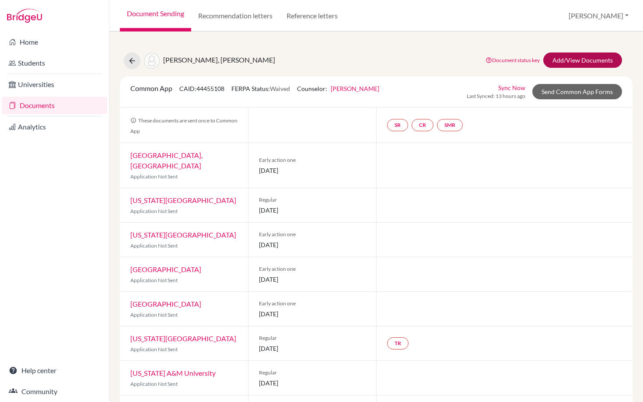 Image resolution: width=643 pixels, height=402 pixels. Describe the element at coordinates (338, 88) in the screenshot. I see `span: Counselor:` at that location.